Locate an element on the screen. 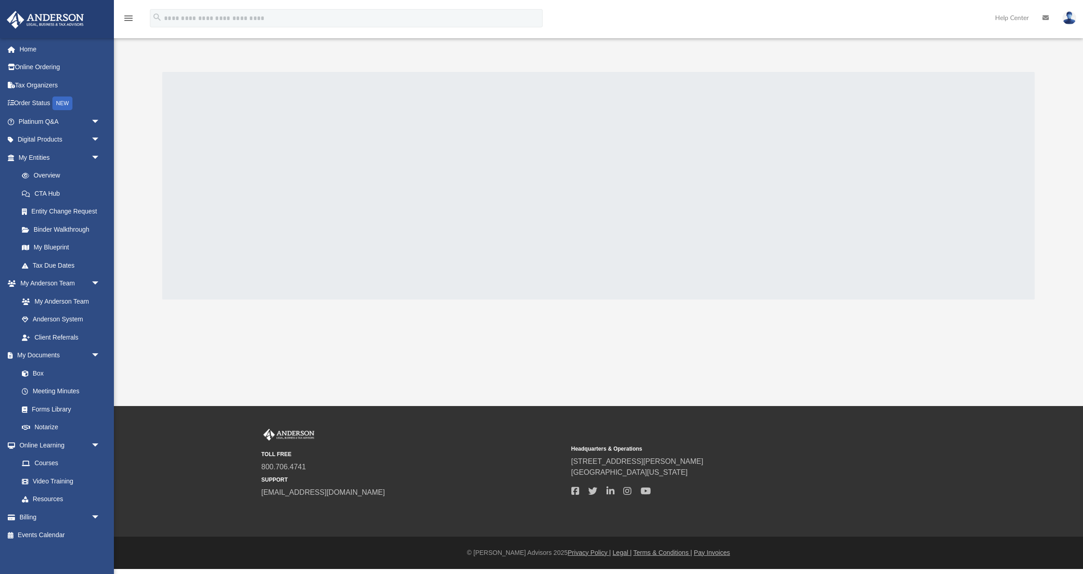 This screenshot has width=1083, height=574. div: NEW is located at coordinates (62, 103).